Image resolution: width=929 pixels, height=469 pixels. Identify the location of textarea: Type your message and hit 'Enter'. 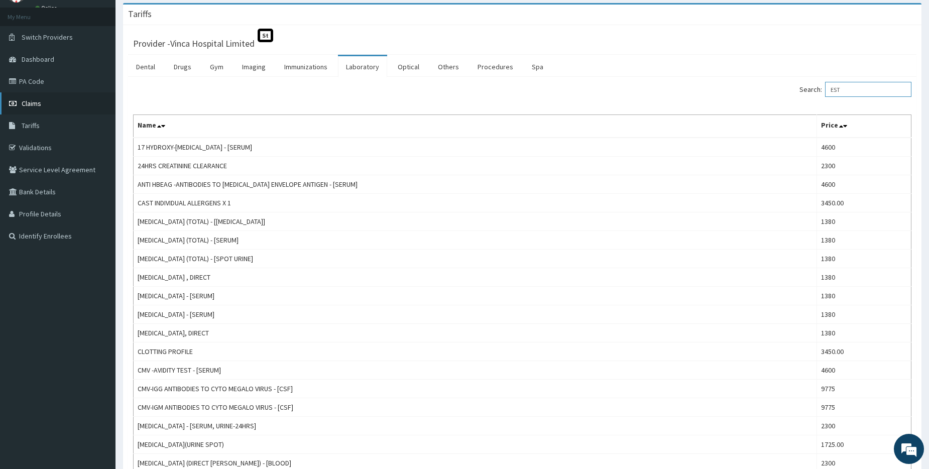
(98, 292).